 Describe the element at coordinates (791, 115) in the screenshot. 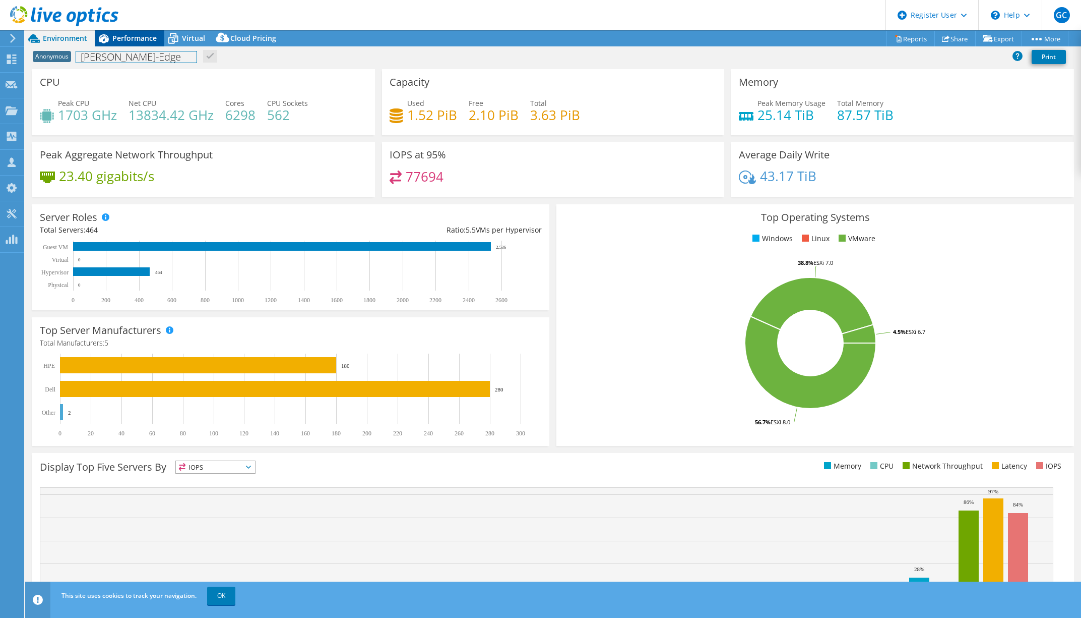

I see `h4: 25.14 TiB` at that location.